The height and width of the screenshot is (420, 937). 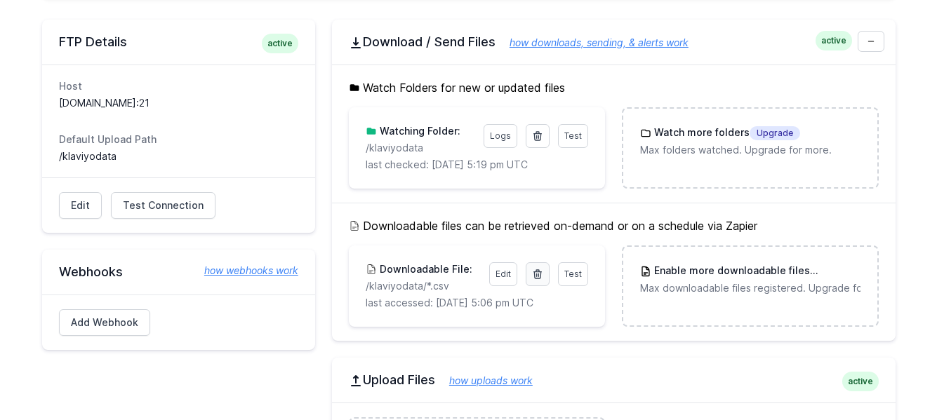 I want to click on a: Test Connection, so click(x=163, y=206).